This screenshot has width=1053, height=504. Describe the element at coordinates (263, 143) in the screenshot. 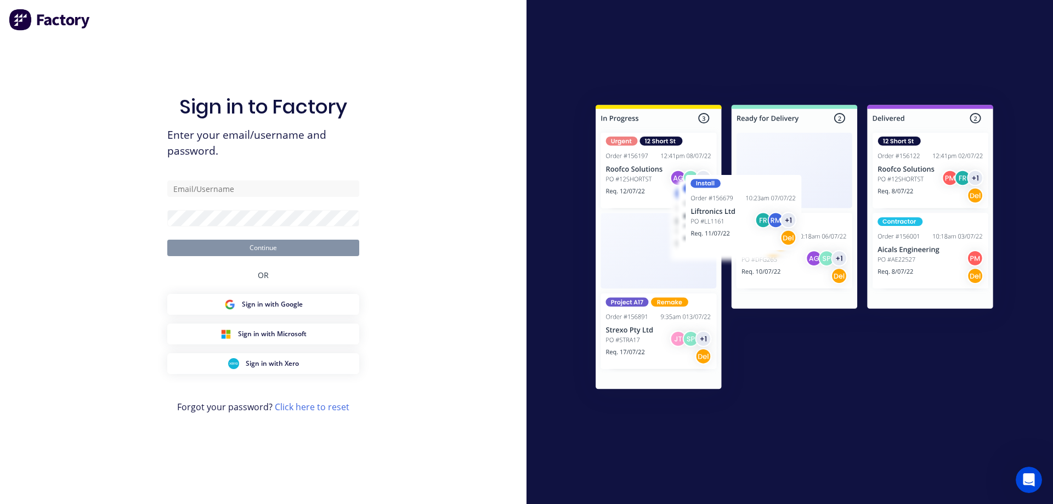

I see `span: Enter your email/username and password.` at that location.